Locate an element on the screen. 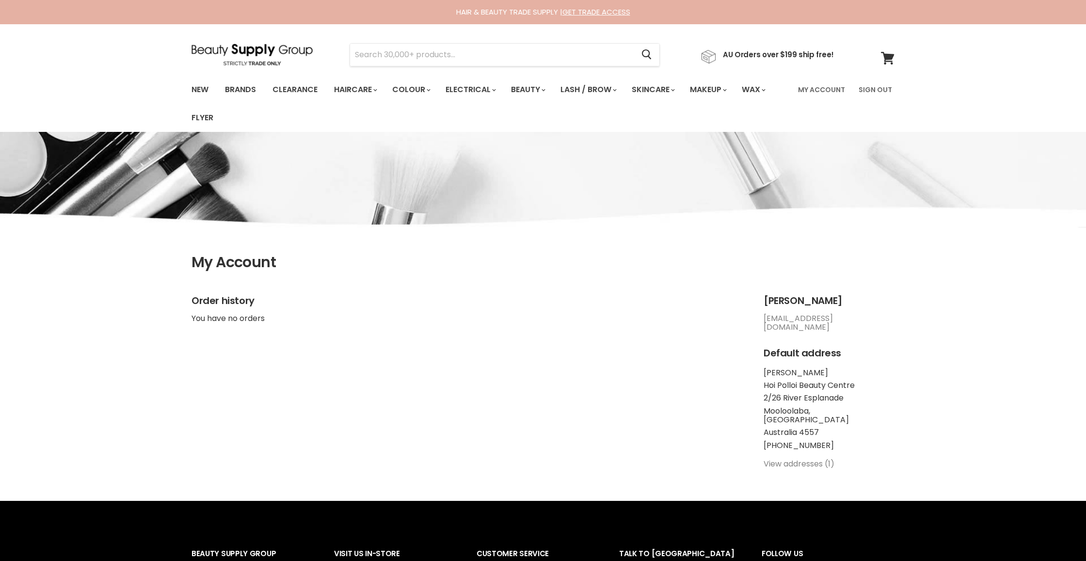  li: Australia 4557 is located at coordinates (829, 432).